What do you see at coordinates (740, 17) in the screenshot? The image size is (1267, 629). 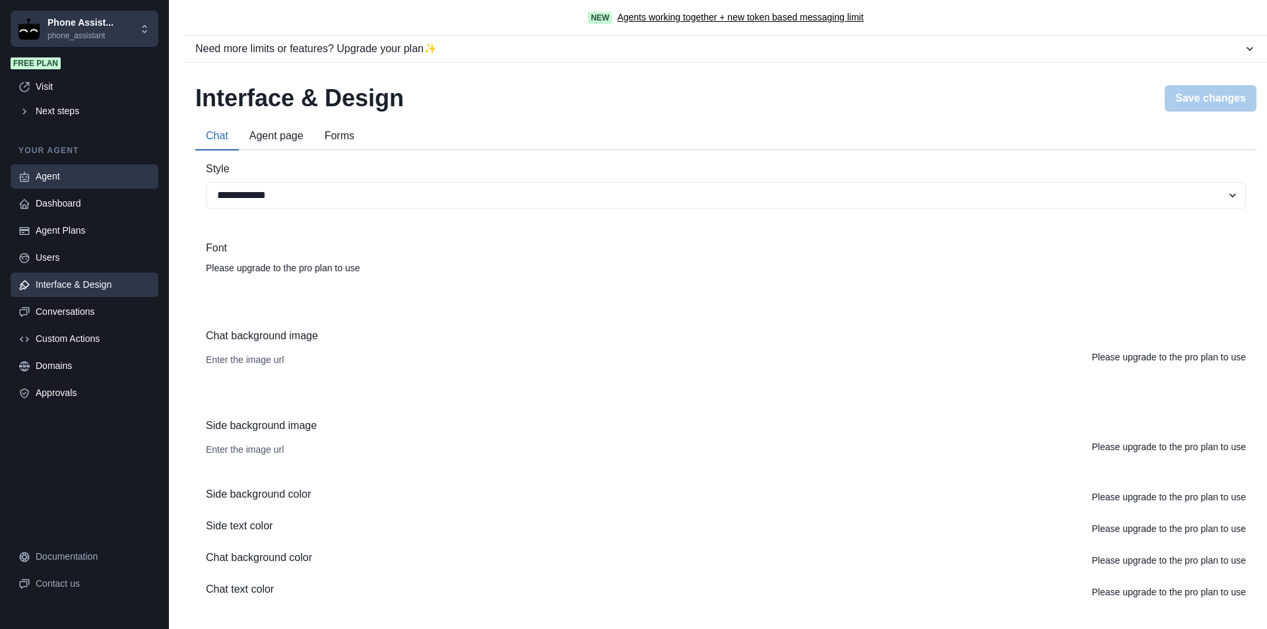 I see `a: Agents working together + new token based messaging limit` at bounding box center [740, 17].